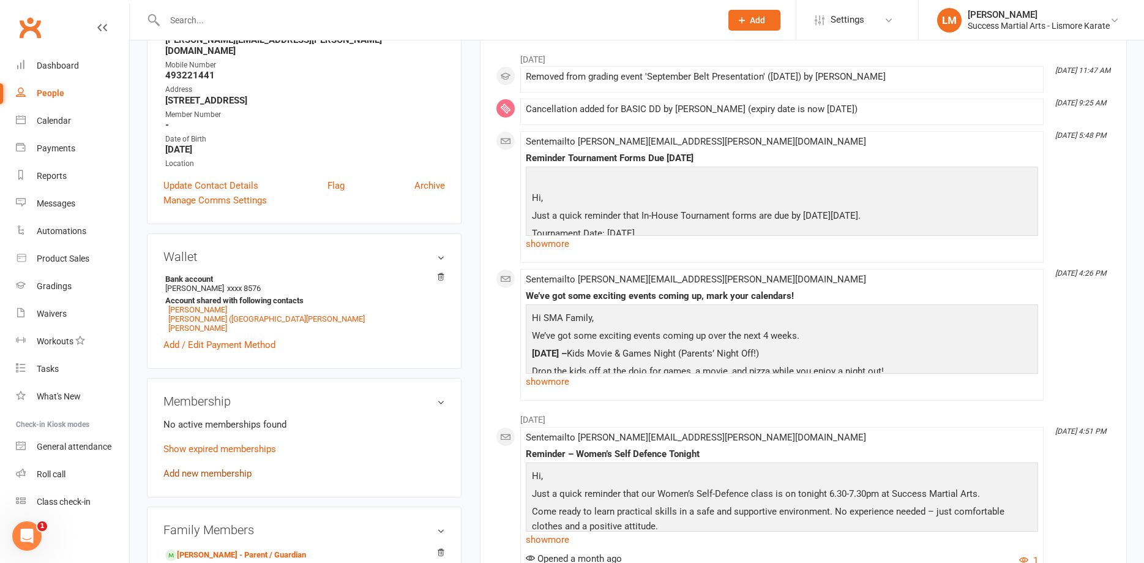  I want to click on div: Location, so click(305, 163).